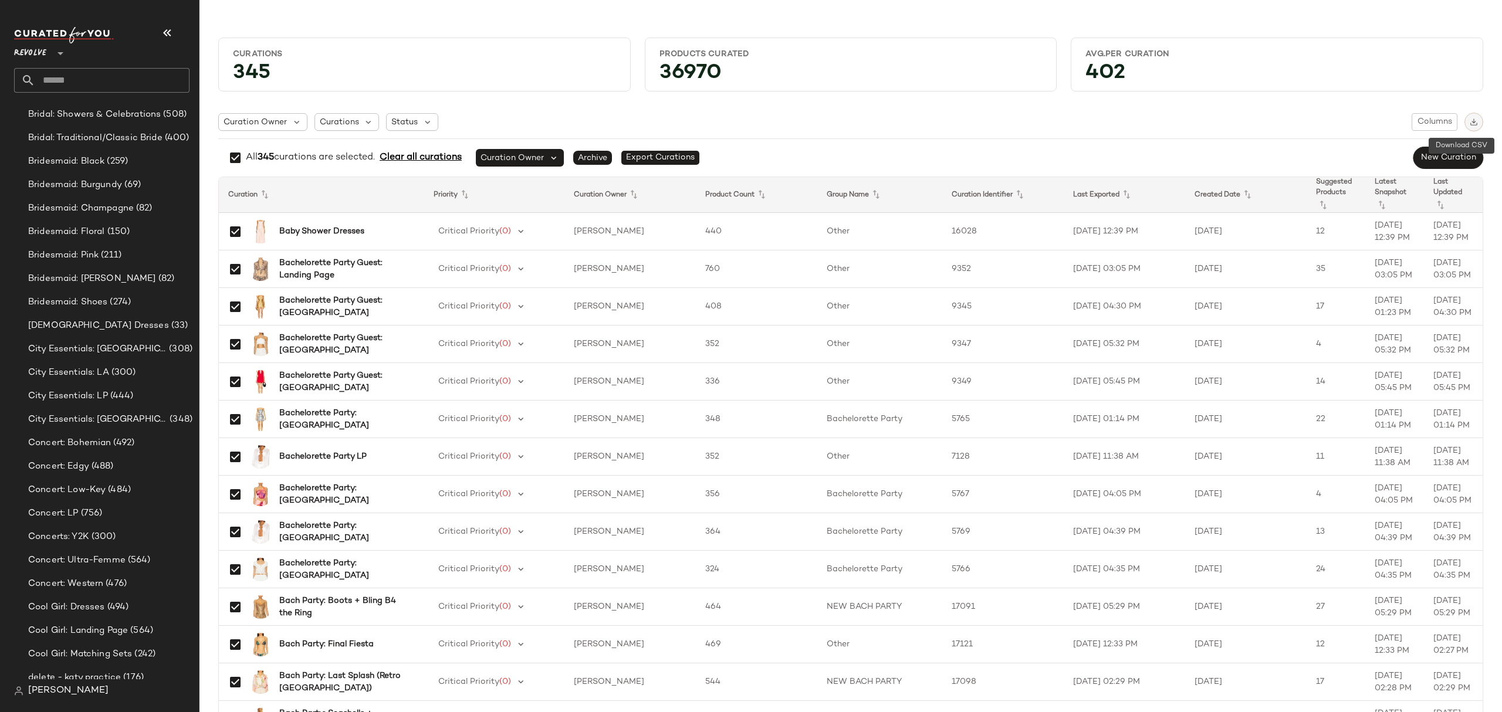 The width and height of the screenshot is (1502, 712). I want to click on span: Concert: Low-Key, so click(67, 490).